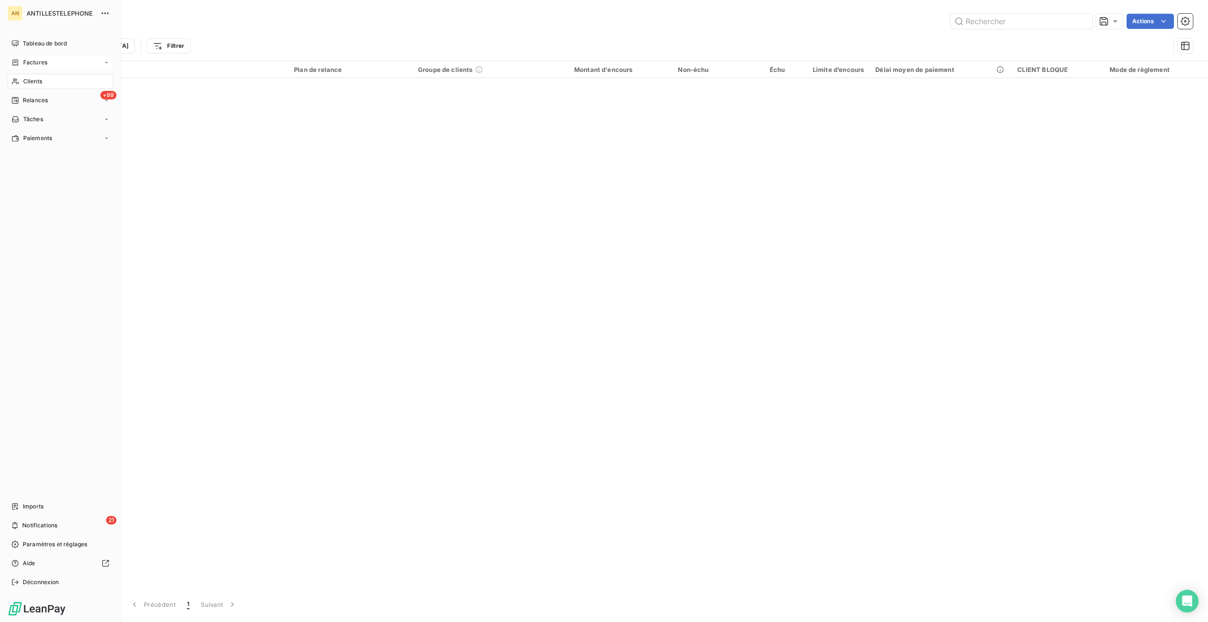 Image resolution: width=1208 pixels, height=622 pixels. Describe the element at coordinates (752, 70) in the screenshot. I see `div: Échu` at that location.